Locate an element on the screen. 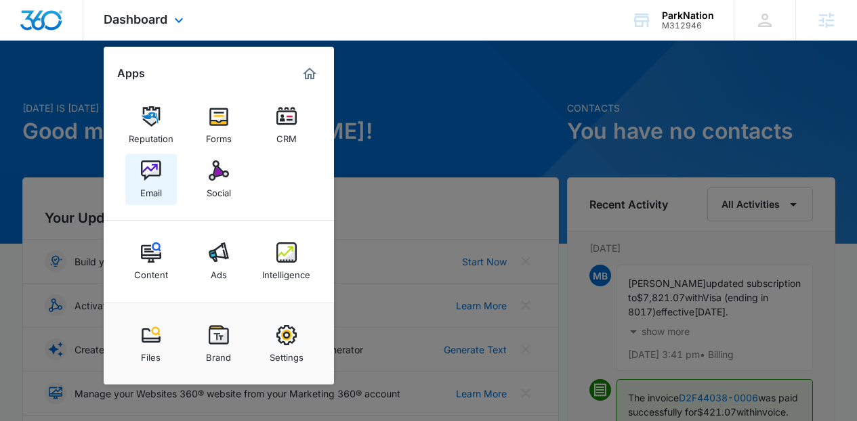 This screenshot has height=421, width=857. a: Brand is located at coordinates (219, 344).